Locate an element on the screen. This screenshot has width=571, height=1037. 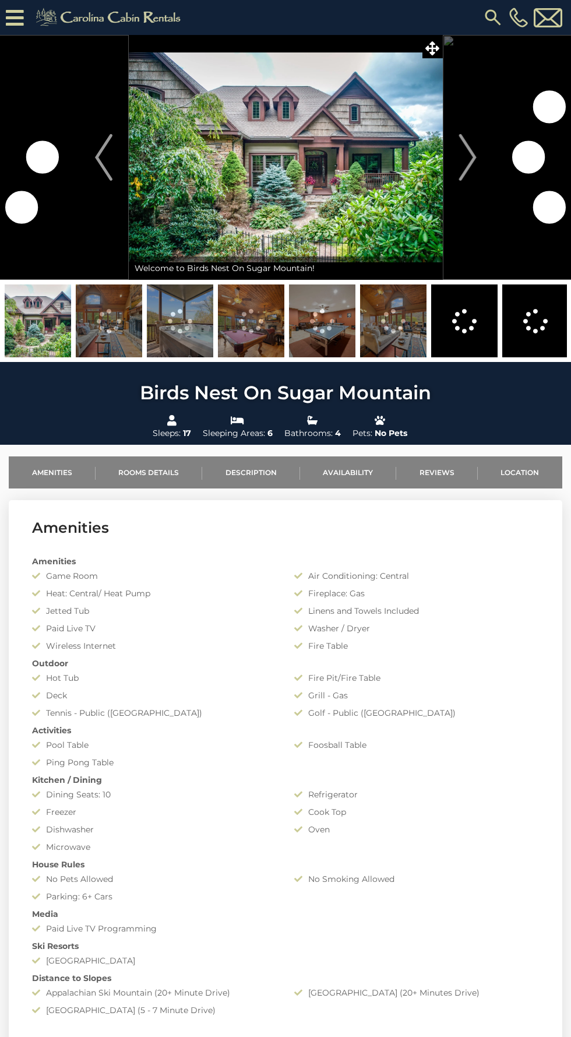
div: Jetted Tub is located at coordinates (154, 611).